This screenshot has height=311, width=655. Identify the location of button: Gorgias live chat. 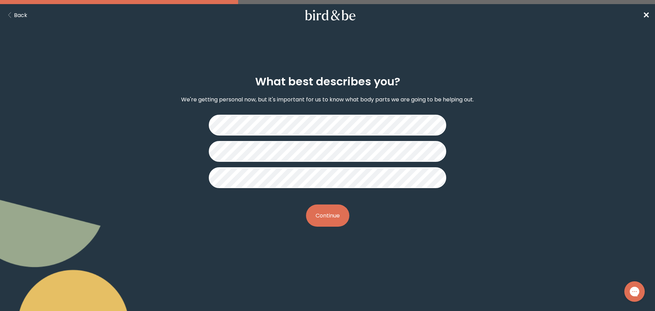
(14, 13).